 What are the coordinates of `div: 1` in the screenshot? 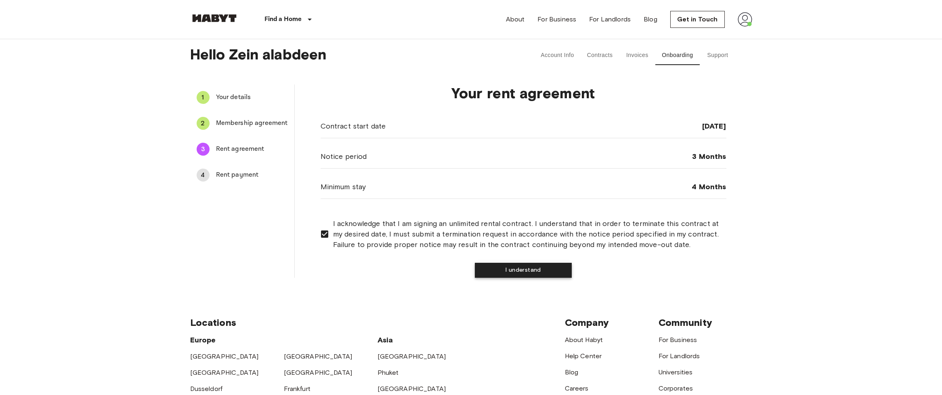 It's located at (203, 97).